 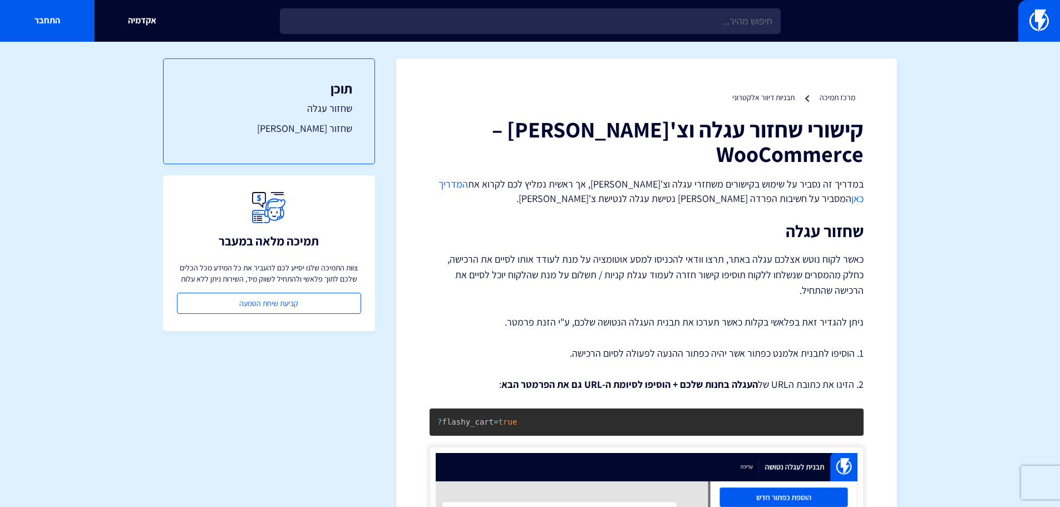 What do you see at coordinates (719, 384) in the screenshot?
I see `strong: העגלה בחנות שלכם` at bounding box center [719, 384].